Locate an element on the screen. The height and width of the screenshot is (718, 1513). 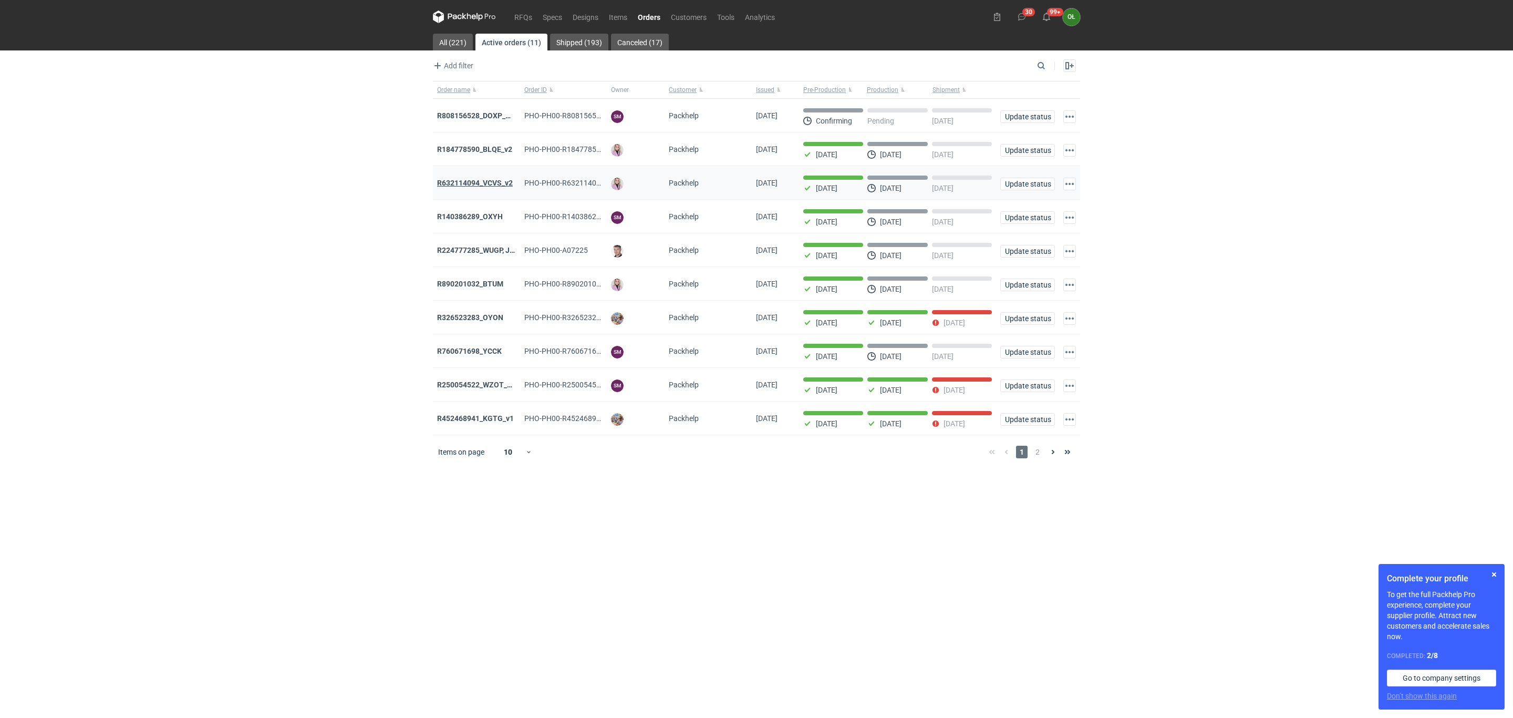
span: PHO-PH00-R326523283_OYON is located at coordinates (576, 317).